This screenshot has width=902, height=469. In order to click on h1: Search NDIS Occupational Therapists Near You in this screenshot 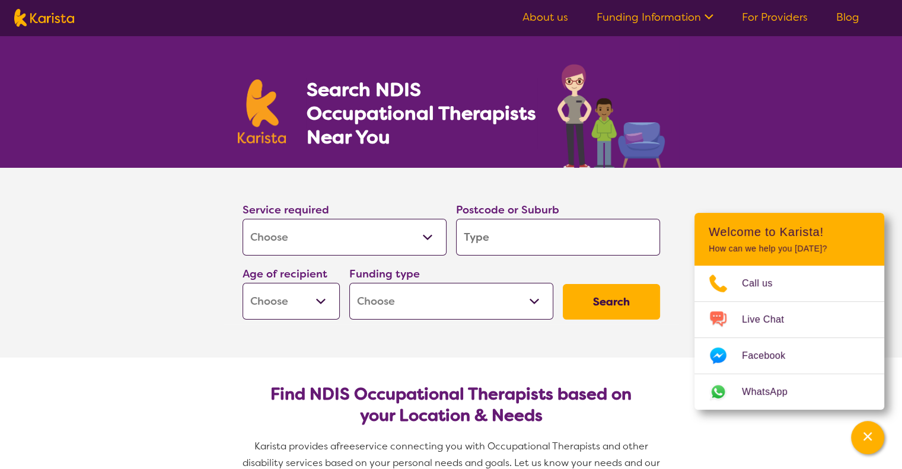, I will do `click(421, 113)`.